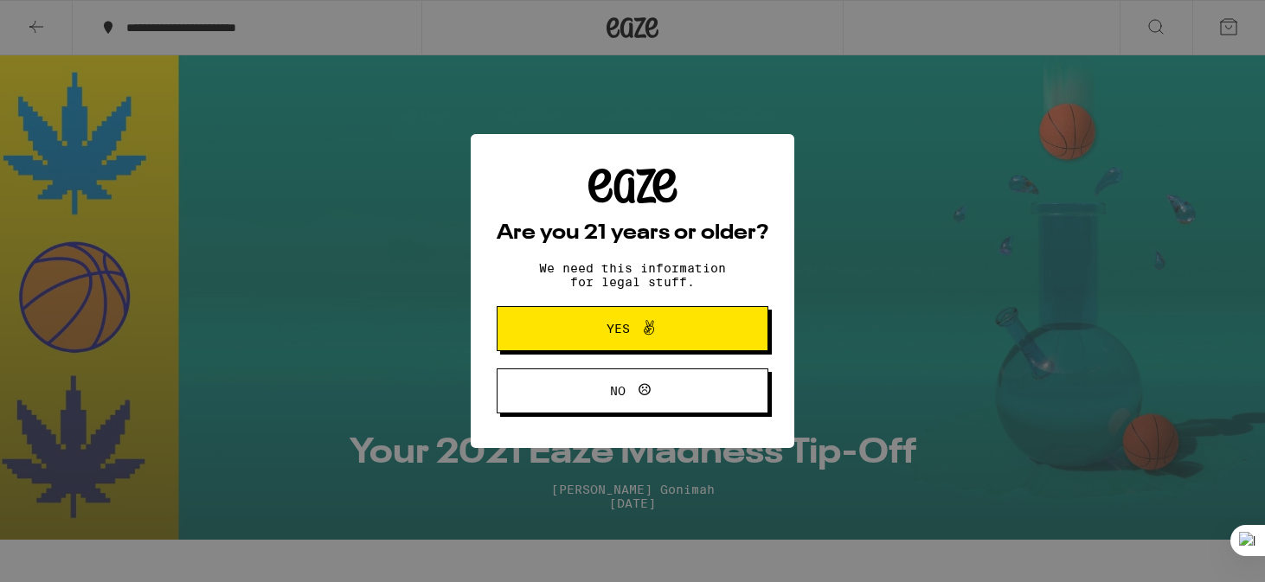  Describe the element at coordinates (633, 275) in the screenshot. I see `p: We need this information for legal stuff.` at that location.